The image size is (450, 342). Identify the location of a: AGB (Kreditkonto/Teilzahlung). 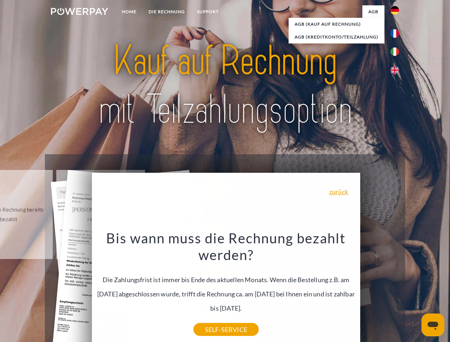
(336, 37).